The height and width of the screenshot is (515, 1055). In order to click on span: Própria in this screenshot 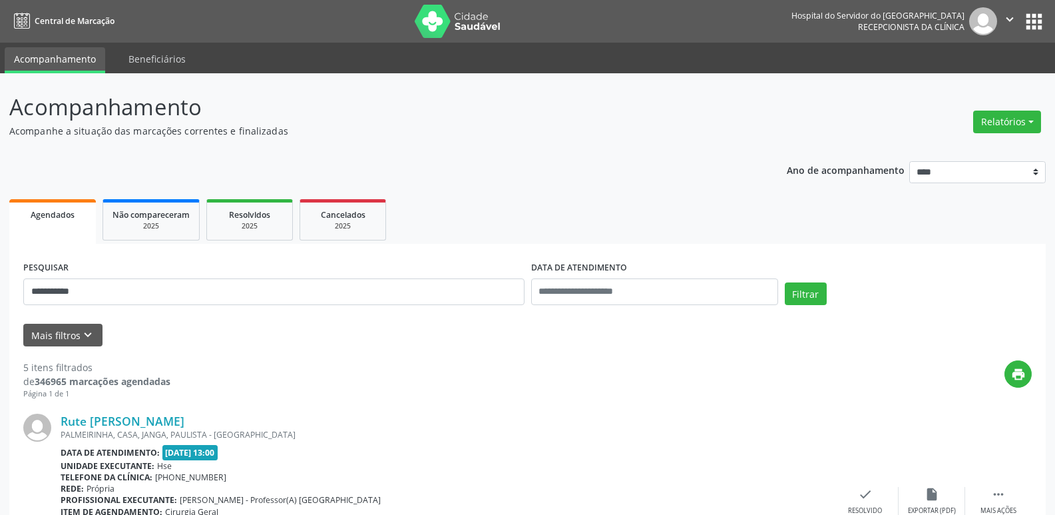, I will do `click(101, 488)`.